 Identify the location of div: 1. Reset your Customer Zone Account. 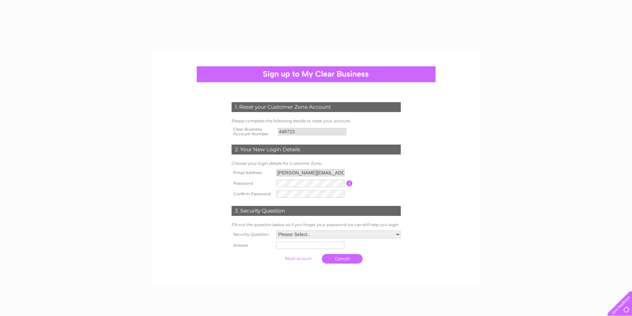
(316, 107).